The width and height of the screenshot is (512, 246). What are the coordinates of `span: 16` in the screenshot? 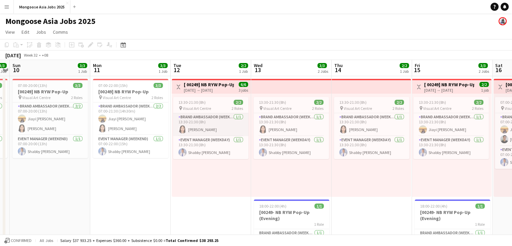 It's located at (498, 70).